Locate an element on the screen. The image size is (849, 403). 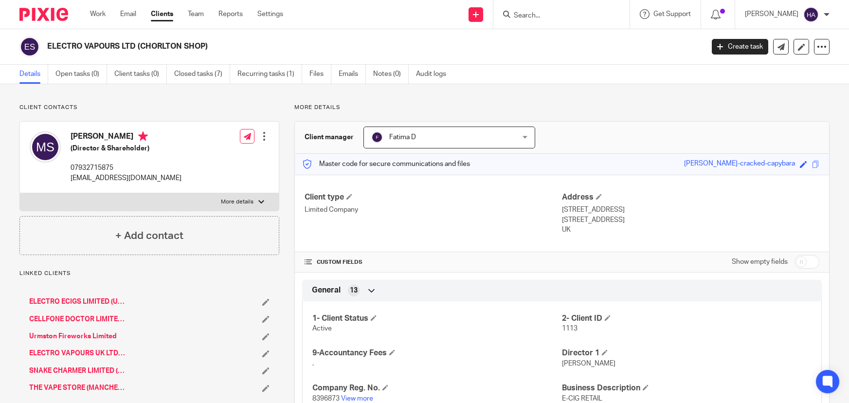
p: Client contacts is located at coordinates (149, 108).